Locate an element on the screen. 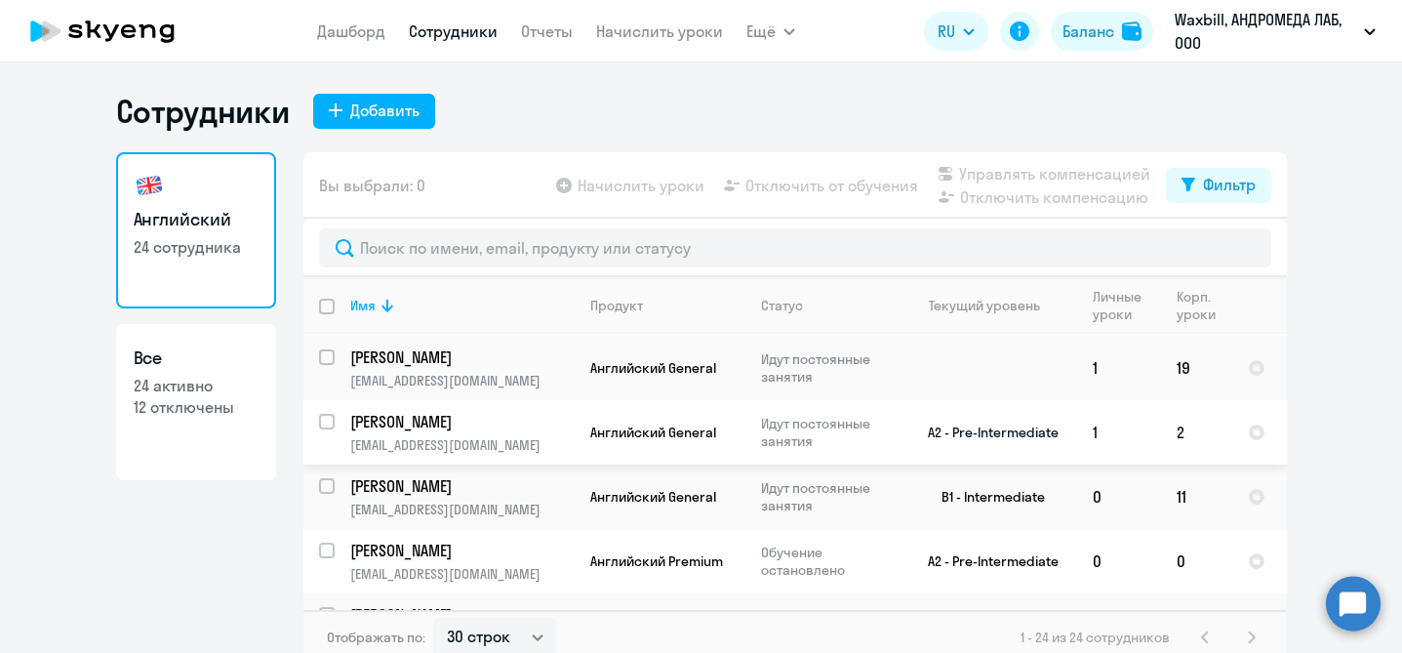 The image size is (1402, 653). div: Добавить is located at coordinates (384, 110).